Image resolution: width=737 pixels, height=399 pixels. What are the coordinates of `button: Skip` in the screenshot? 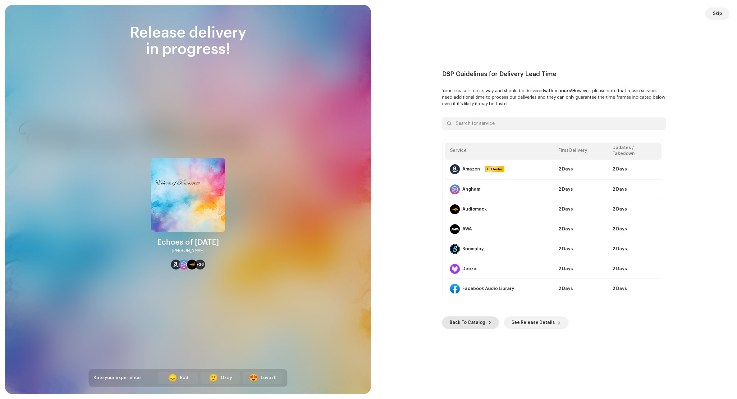 It's located at (718, 14).